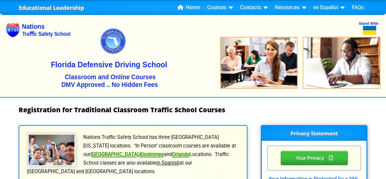 The image size is (386, 179). Describe the element at coordinates (181, 154) in the screenshot. I see `a: Orlando` at that location.